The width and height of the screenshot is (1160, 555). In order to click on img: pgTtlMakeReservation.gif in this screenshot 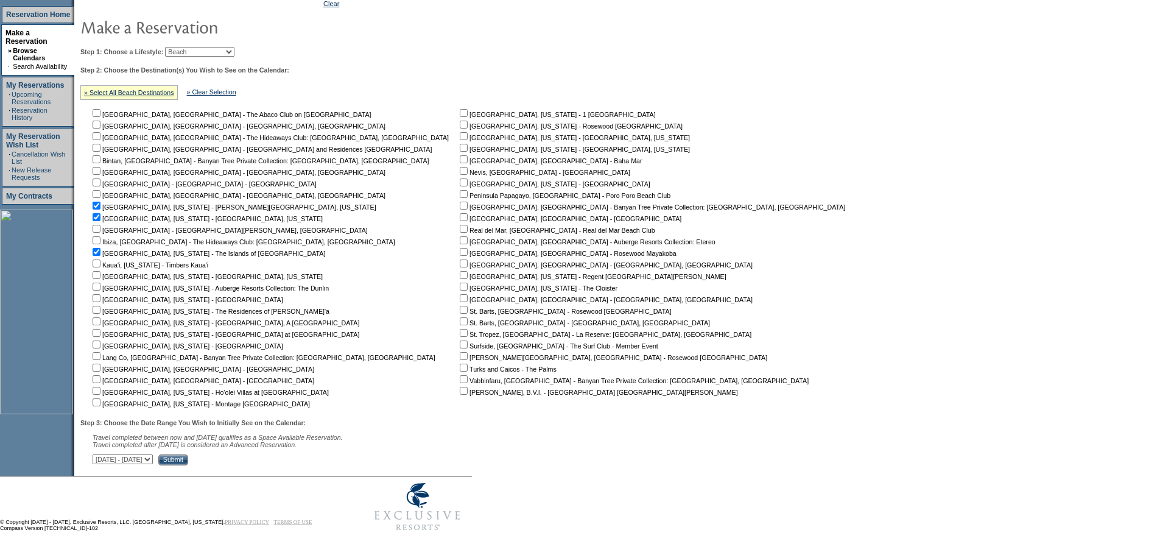, I will do `click(202, 27)`.